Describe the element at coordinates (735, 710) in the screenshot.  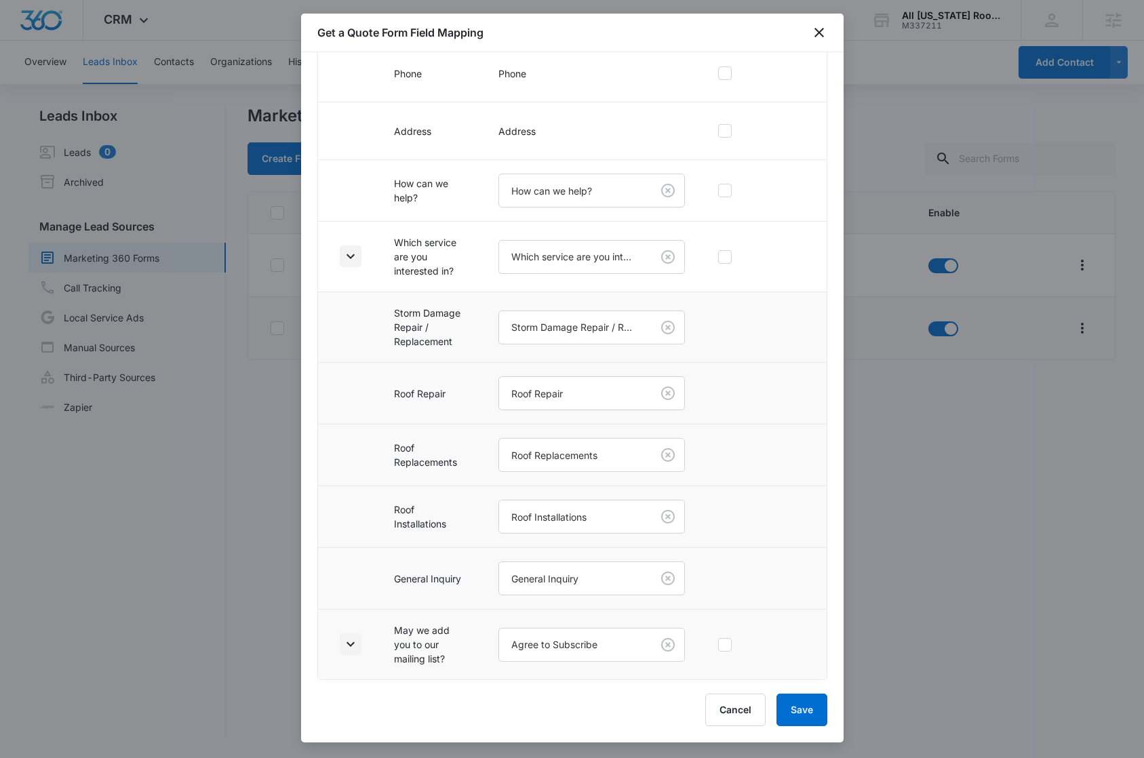
I see `button: Cancel` at that location.